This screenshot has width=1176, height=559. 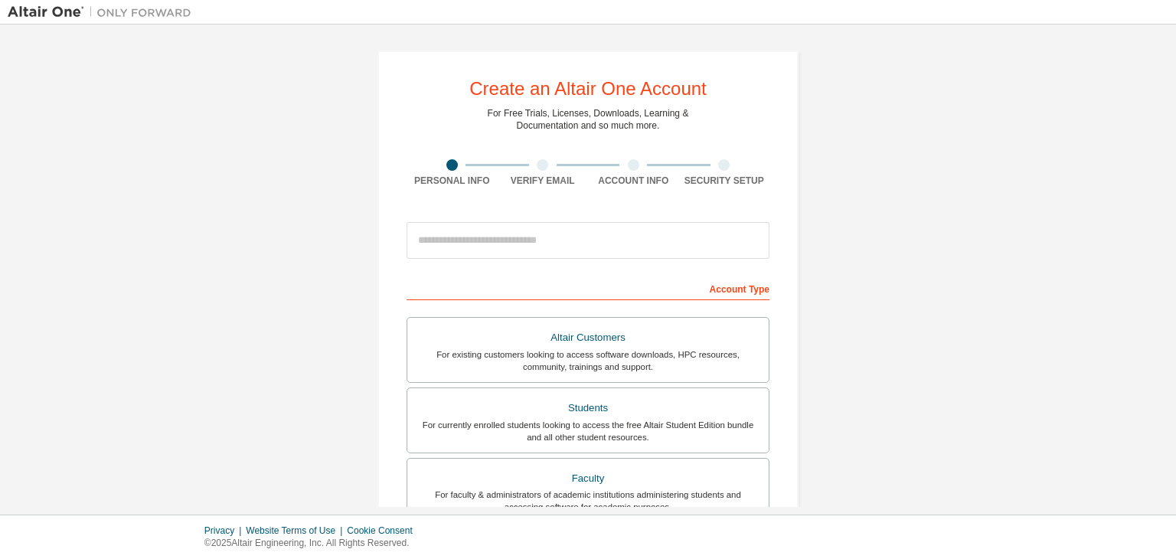 What do you see at coordinates (588, 408) in the screenshot?
I see `div: Students` at bounding box center [588, 408].